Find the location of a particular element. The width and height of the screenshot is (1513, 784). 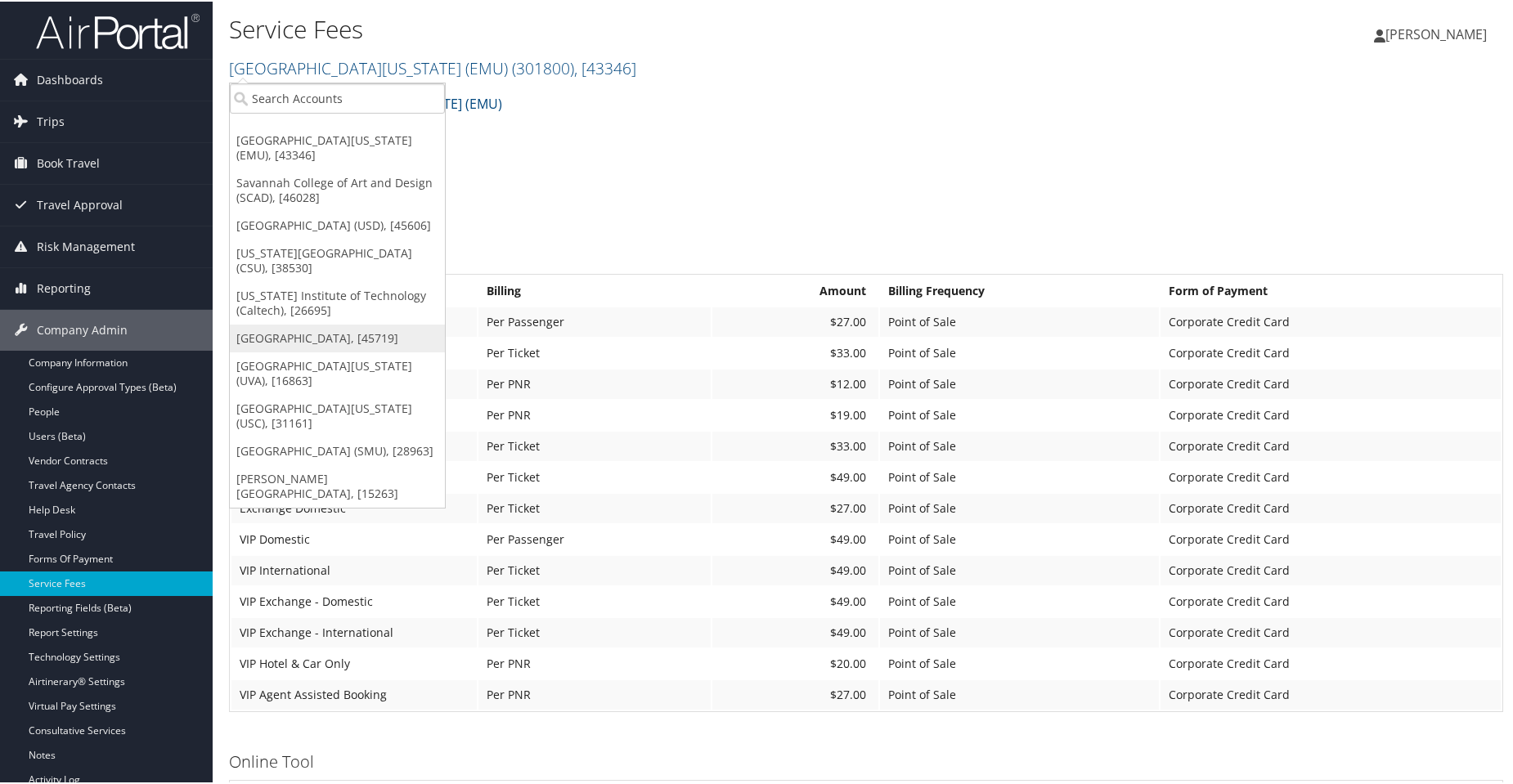

a: Savannah College of Art and Design (SCAD), [46028] is located at coordinates (337, 189).